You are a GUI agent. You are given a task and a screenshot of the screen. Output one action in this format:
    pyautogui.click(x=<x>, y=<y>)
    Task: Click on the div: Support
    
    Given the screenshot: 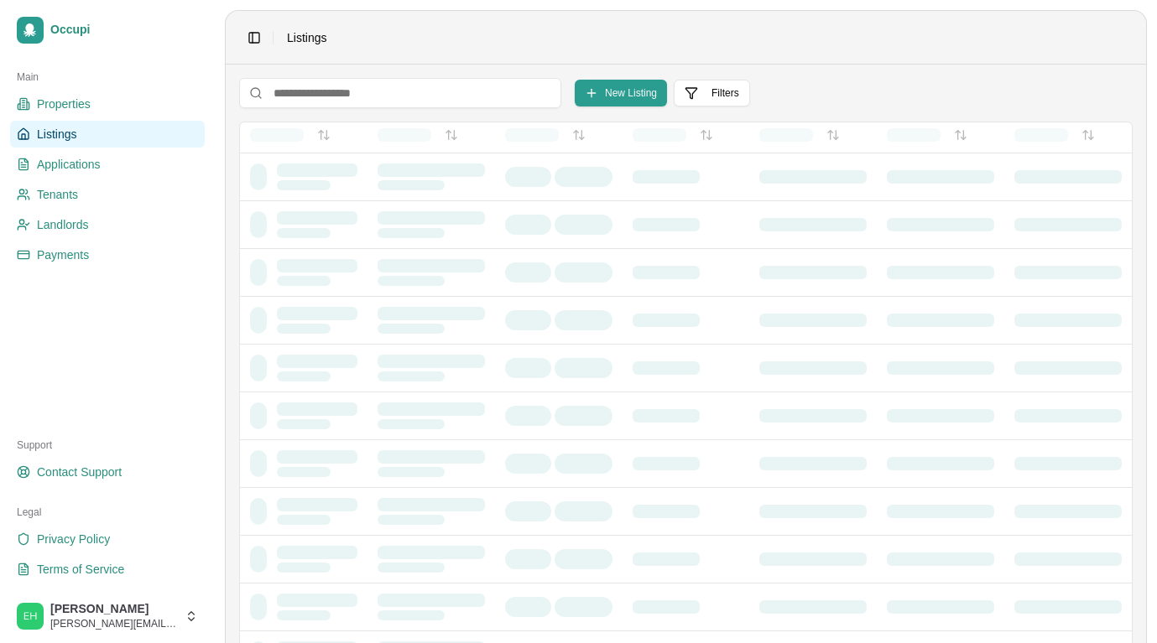 What is the action you would take?
    pyautogui.click(x=107, y=445)
    